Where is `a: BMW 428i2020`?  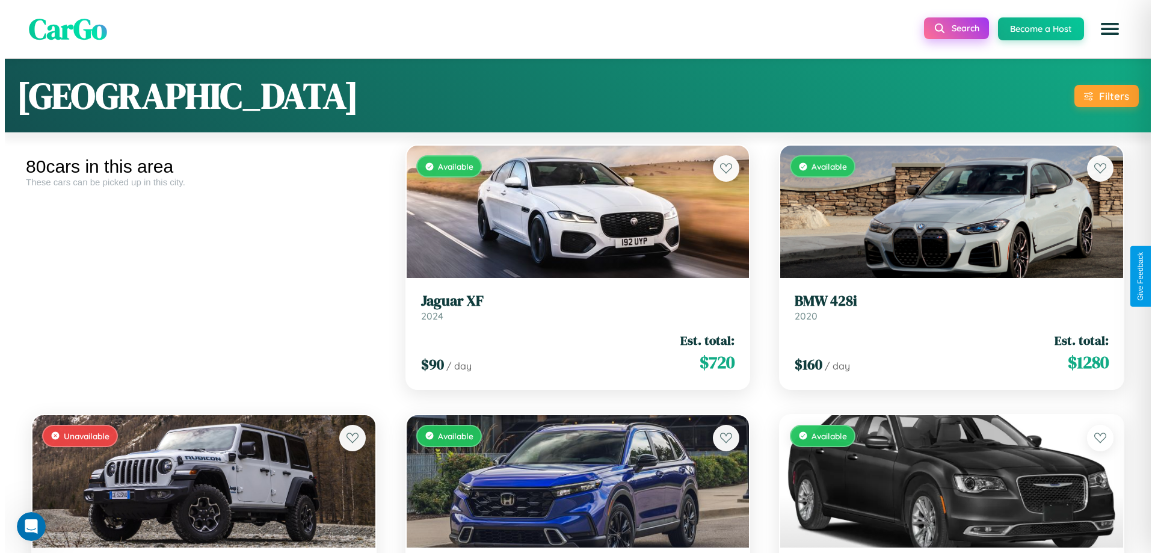 a: BMW 428i2020 is located at coordinates (947, 307).